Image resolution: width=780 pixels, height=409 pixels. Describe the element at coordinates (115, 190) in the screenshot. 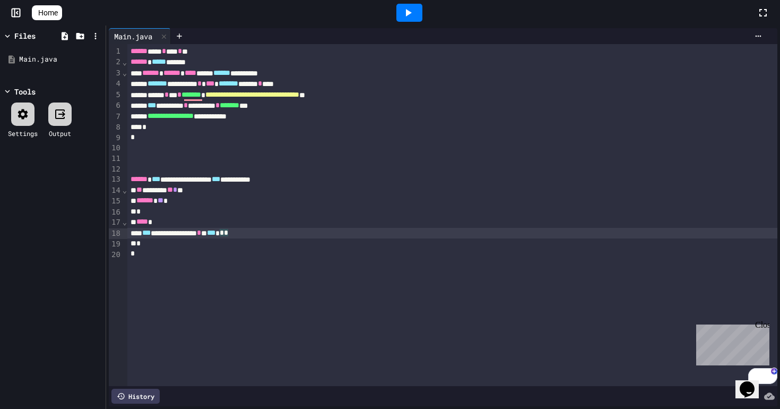

I see `div: 14` at that location.